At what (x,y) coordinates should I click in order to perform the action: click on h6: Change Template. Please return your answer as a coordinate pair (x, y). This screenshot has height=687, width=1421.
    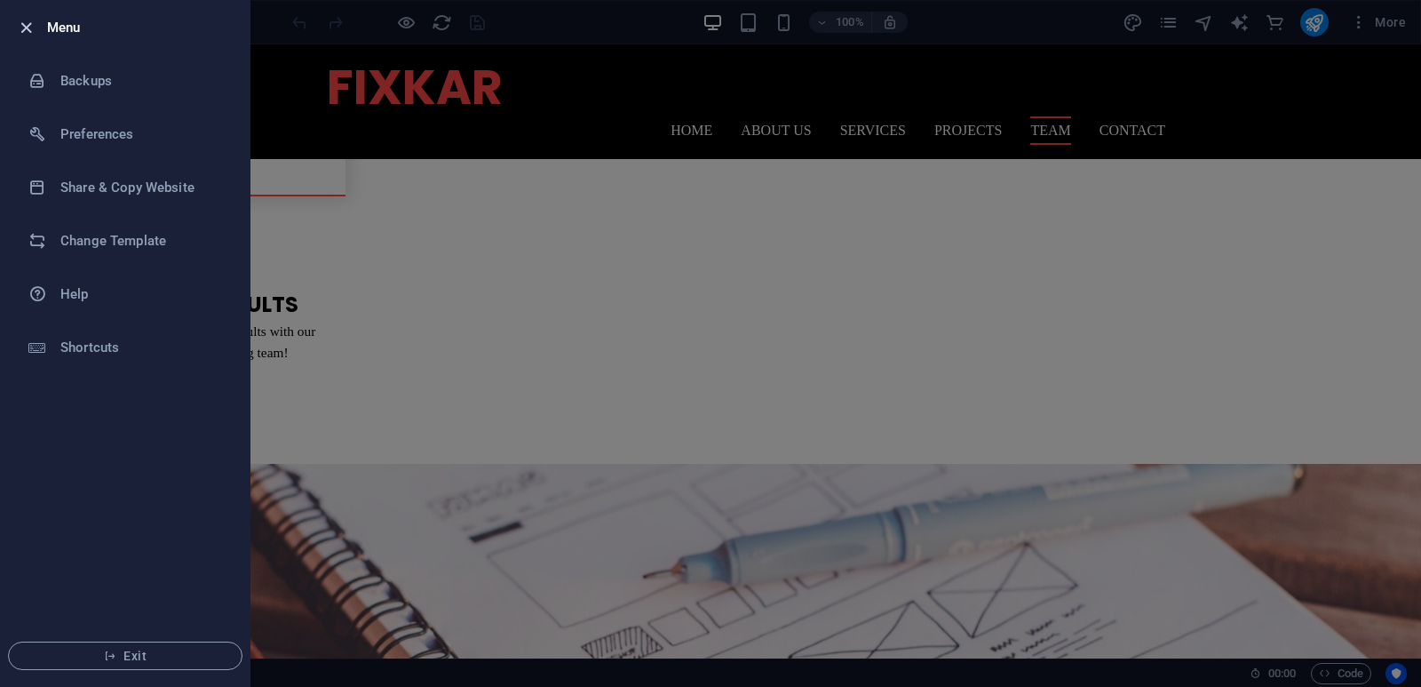
    Looking at the image, I should click on (142, 241).